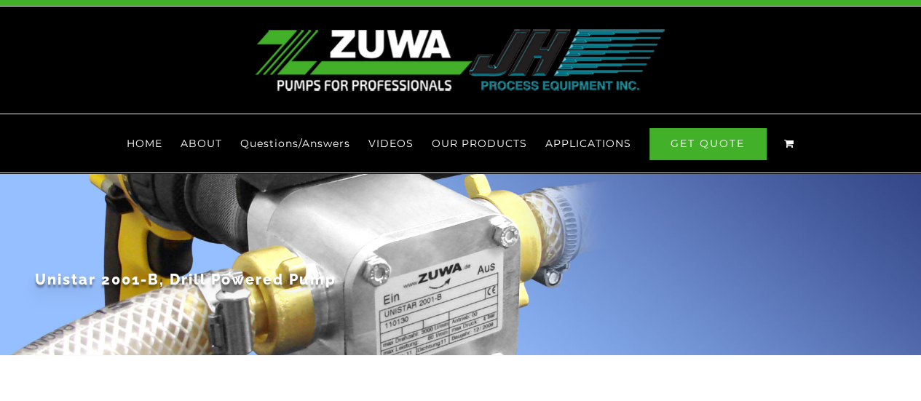 The image size is (921, 401). I want to click on nav: Main Menu, so click(460, 143).